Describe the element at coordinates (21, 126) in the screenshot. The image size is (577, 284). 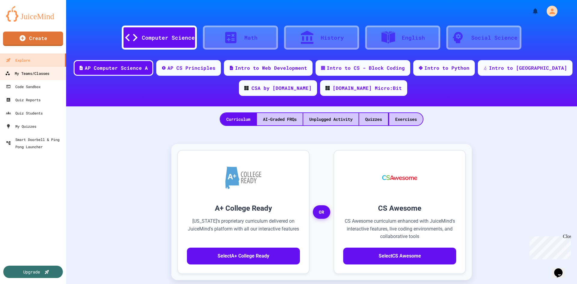
I see `div: My Quizzes` at that location.